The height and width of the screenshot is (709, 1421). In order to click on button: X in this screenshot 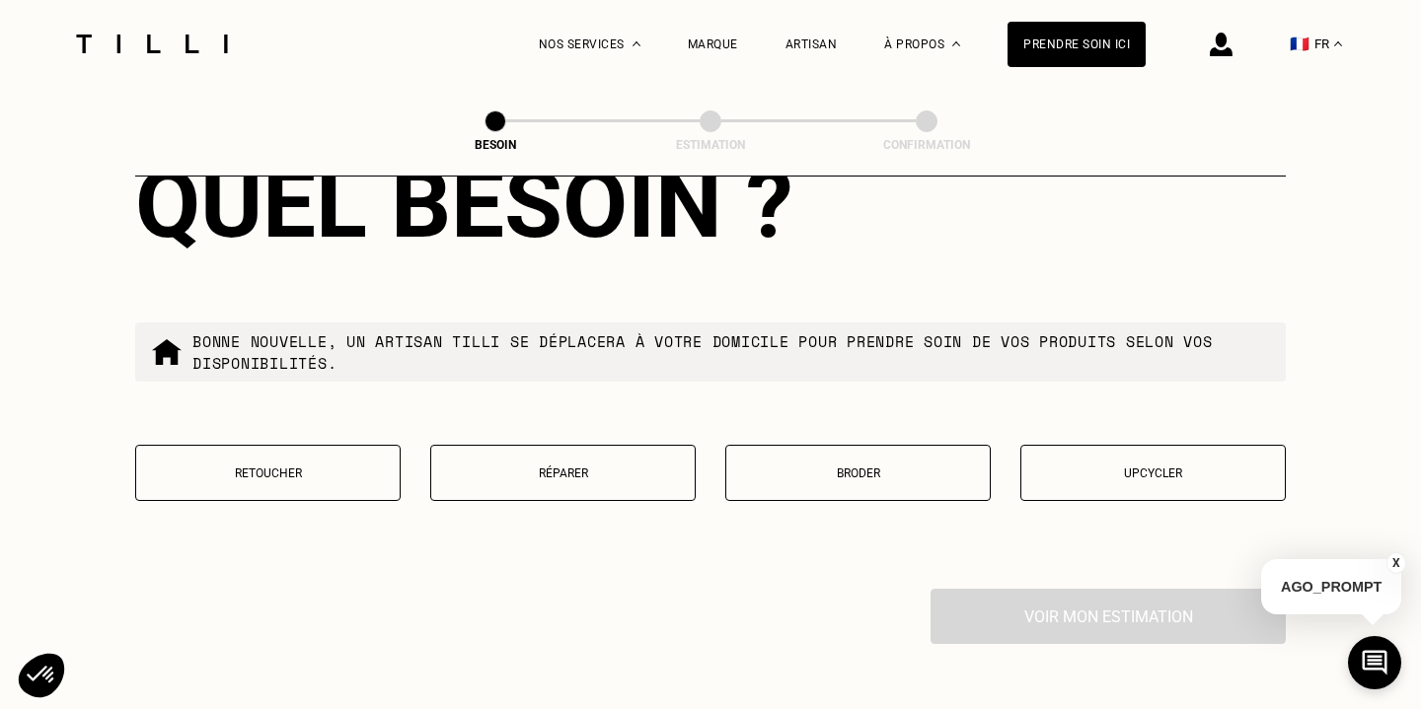, I will do `click(1396, 563)`.